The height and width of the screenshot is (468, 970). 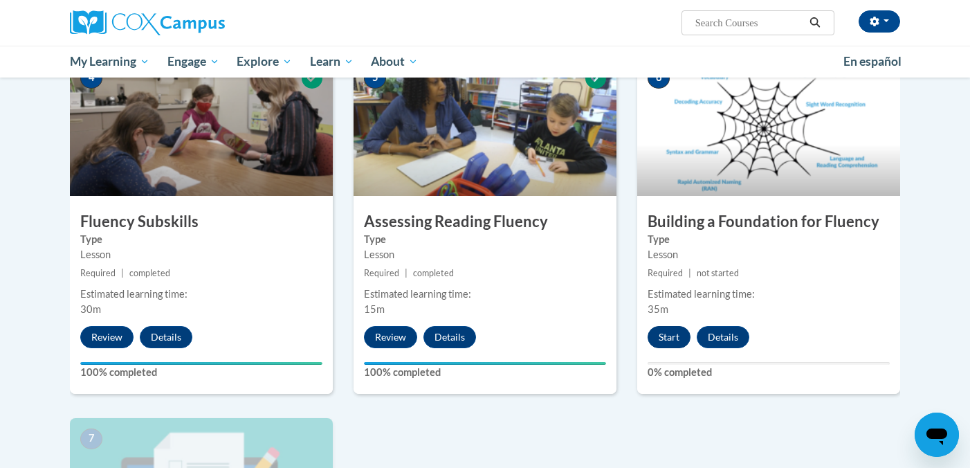 What do you see at coordinates (815, 23) in the screenshot?
I see `button: Search` at bounding box center [815, 23].